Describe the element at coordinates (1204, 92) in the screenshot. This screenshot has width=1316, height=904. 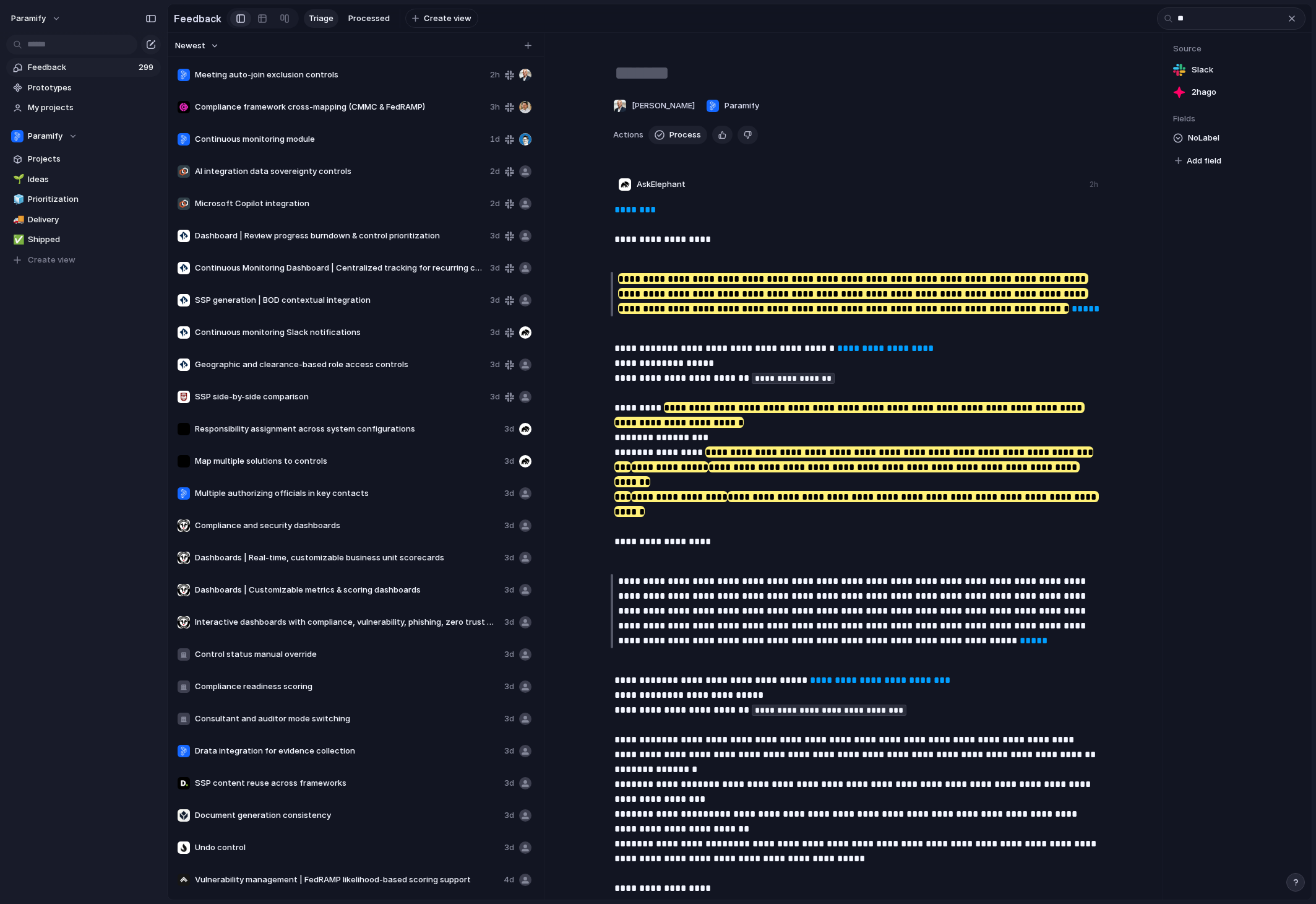
I see `span: 2h ago` at that location.